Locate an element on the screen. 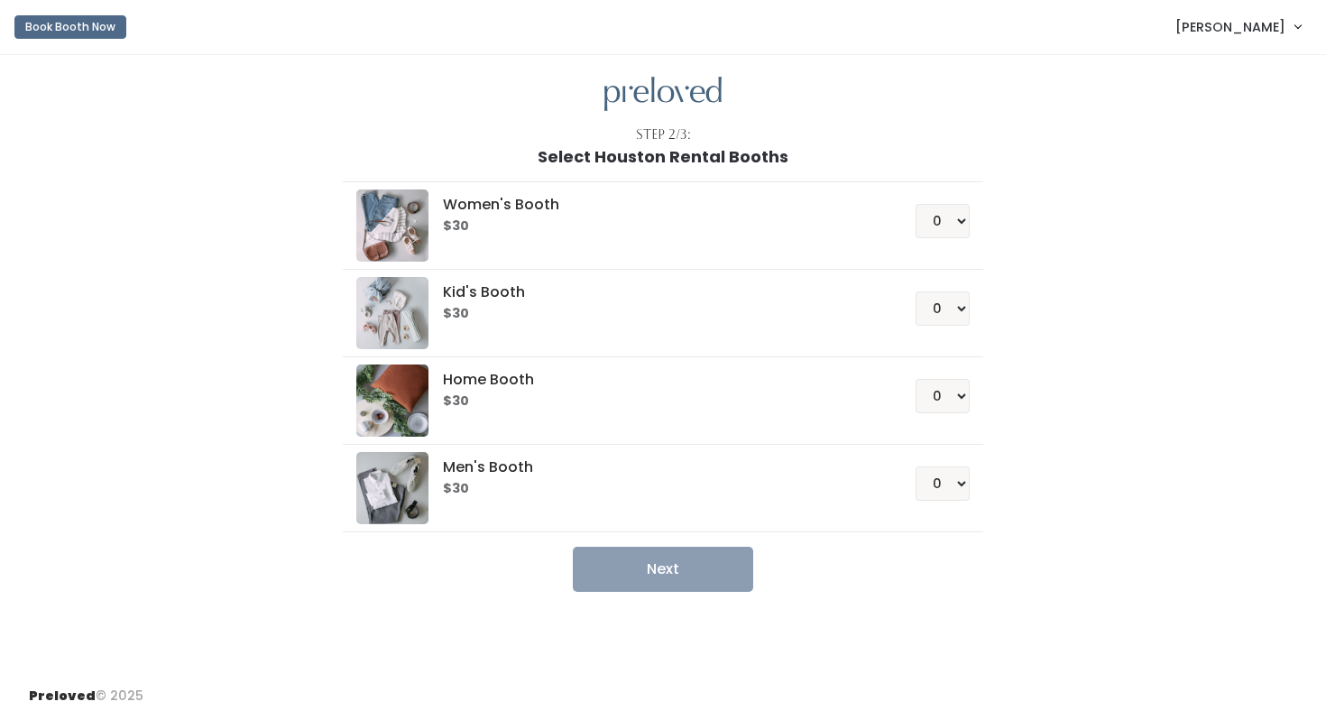  button: Next is located at coordinates (663, 569).